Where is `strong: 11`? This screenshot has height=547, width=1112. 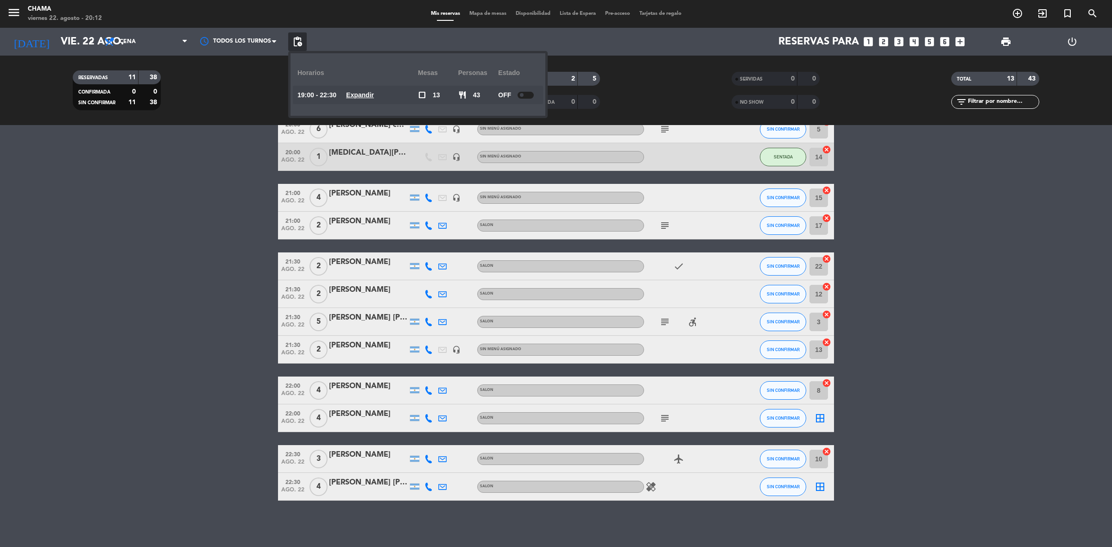
strong: 11 is located at coordinates (132, 77).